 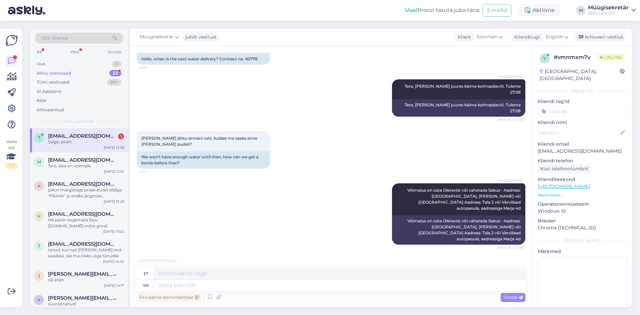 What do you see at coordinates (582, 179) in the screenshot?
I see `p: Klienditeekond` at bounding box center [582, 179].